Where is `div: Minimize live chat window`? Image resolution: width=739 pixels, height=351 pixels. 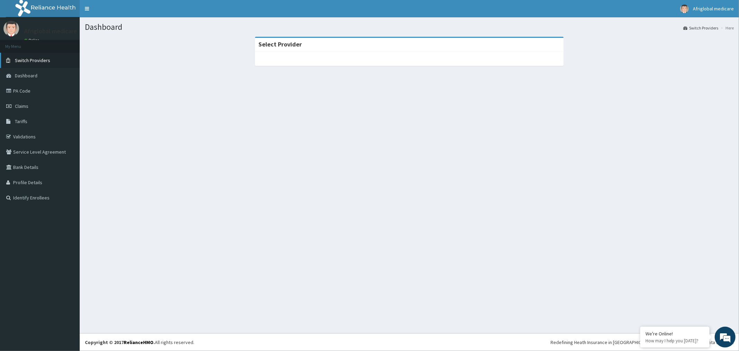
div: Minimize live chat window is located at coordinates (122, 12).